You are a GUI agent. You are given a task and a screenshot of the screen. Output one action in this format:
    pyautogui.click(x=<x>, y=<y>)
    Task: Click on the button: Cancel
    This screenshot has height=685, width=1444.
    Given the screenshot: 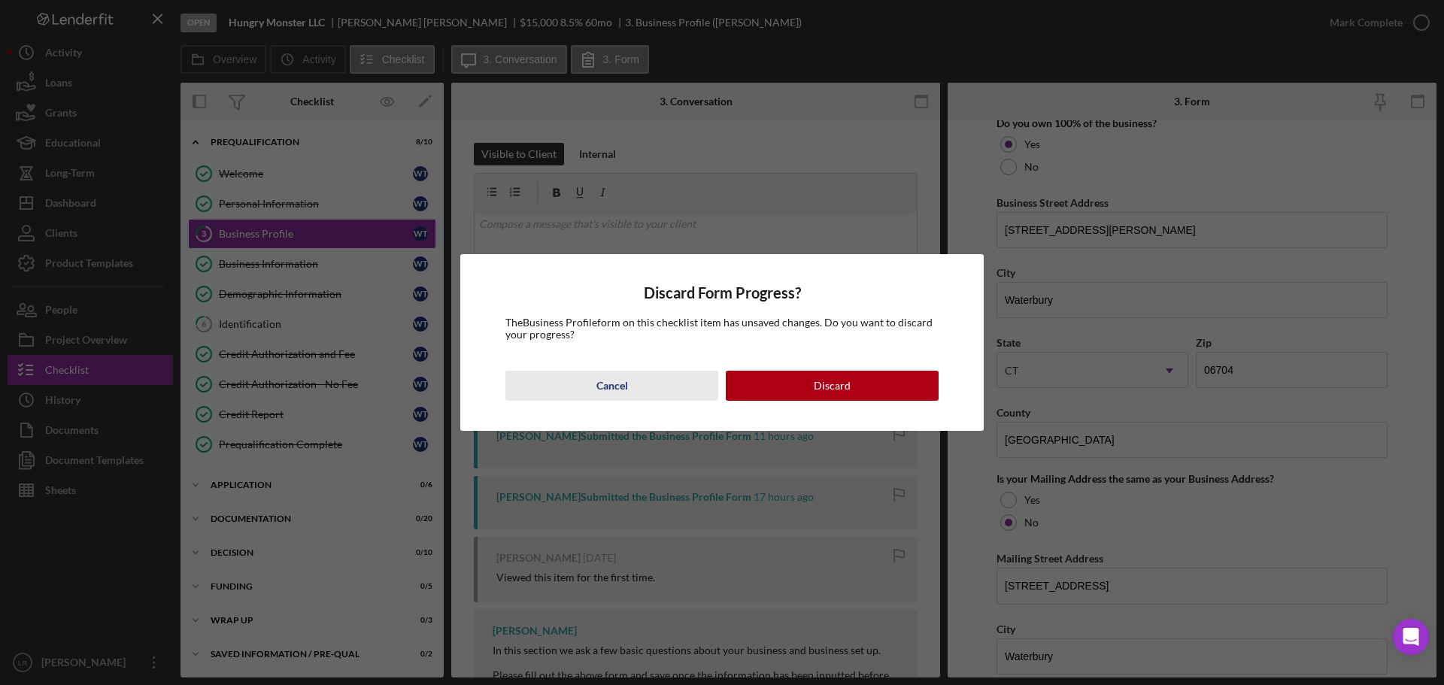 What is the action you would take?
    pyautogui.click(x=611, y=386)
    